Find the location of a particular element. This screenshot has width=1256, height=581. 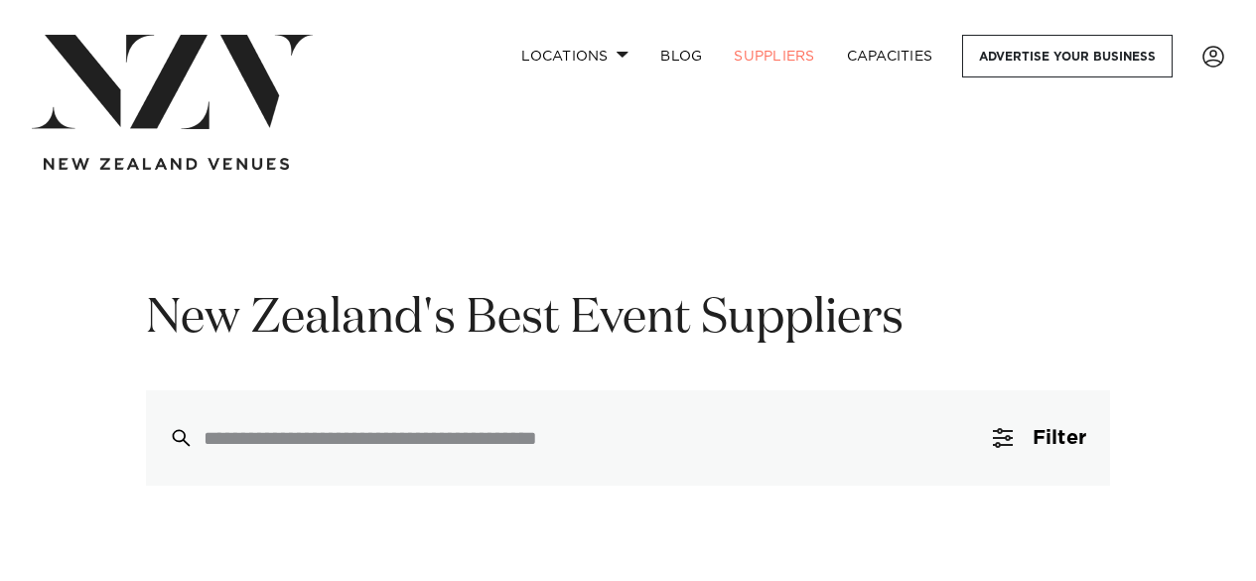

img: nzv-logo.png is located at coordinates (172, 81).